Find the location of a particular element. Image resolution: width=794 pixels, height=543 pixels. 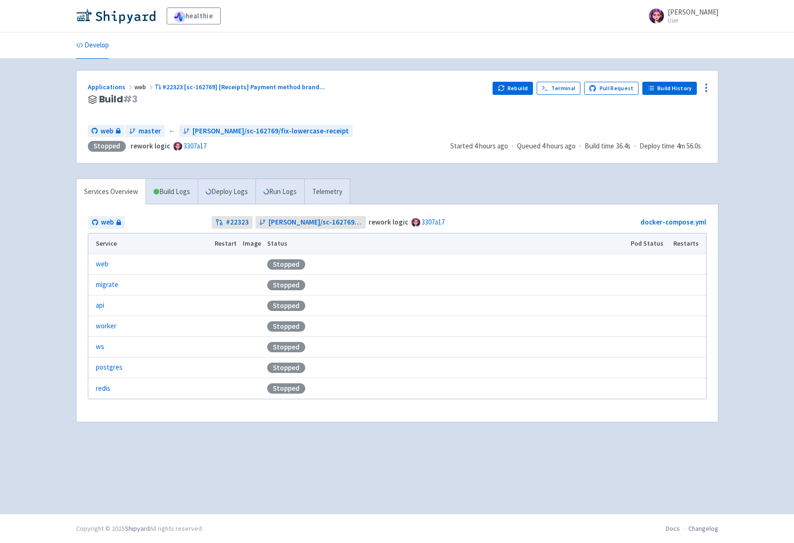

a: Pull Request is located at coordinates (611, 88).